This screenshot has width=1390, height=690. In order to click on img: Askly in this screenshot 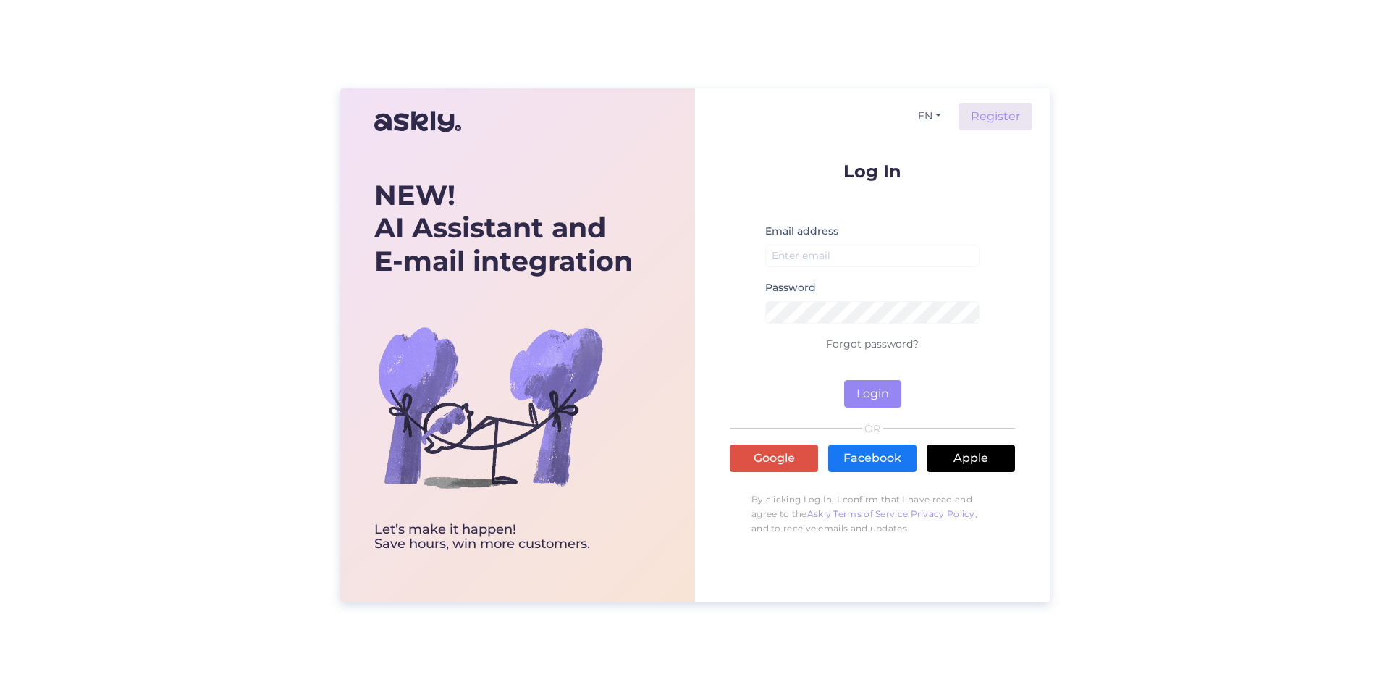, I will do `click(418, 122)`.